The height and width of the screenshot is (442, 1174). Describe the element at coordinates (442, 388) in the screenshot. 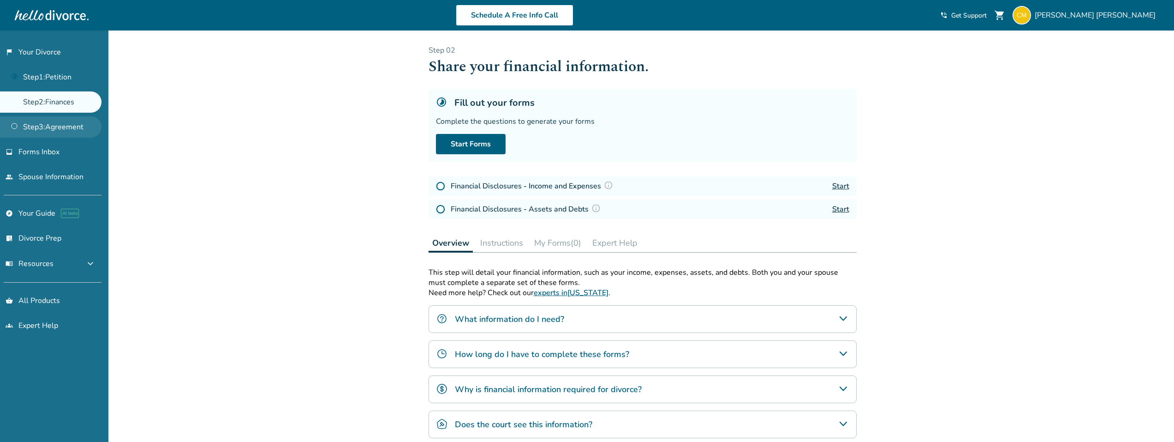

I see `img: Why is financial information required for divorce?` at that location.